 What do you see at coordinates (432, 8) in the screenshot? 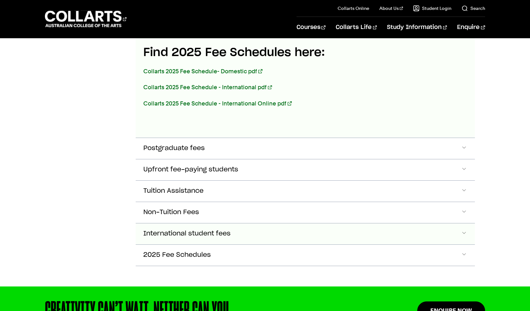
I see `a: Student Login` at bounding box center [432, 8].